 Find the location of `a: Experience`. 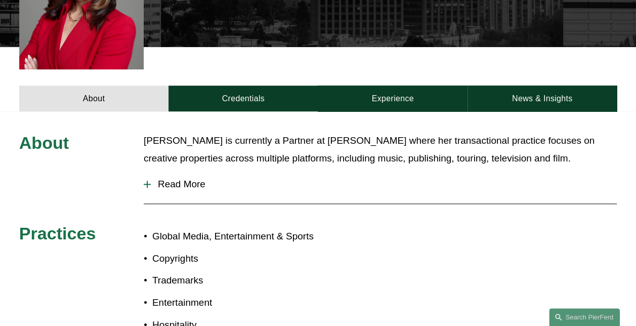

a: Experience is located at coordinates (392, 98).